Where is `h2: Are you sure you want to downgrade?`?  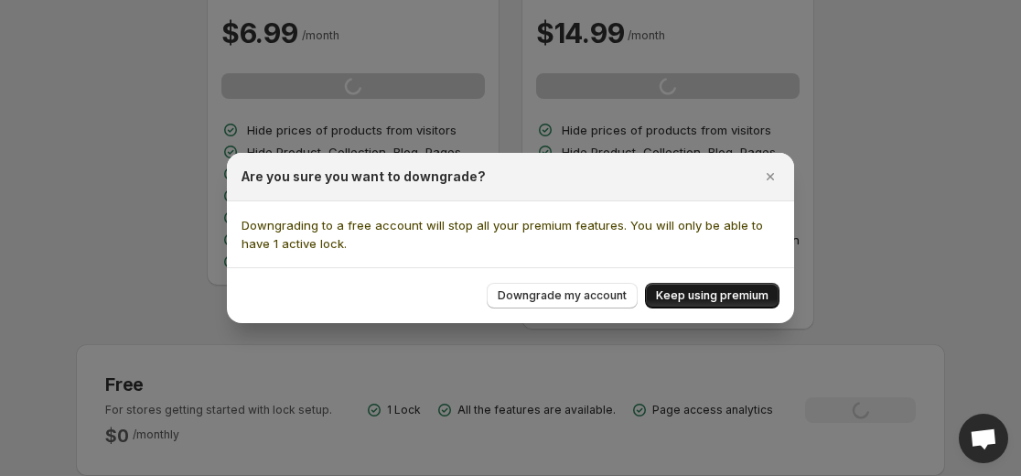 h2: Are you sure you want to downgrade? is located at coordinates (363, 177).